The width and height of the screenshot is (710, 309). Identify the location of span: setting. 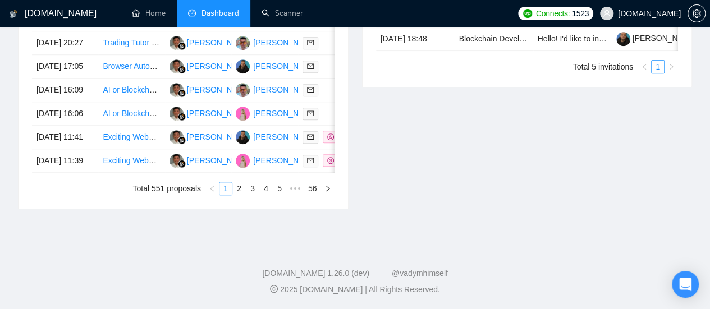
(697, 13).